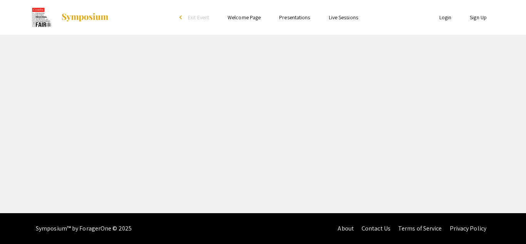 The width and height of the screenshot is (526, 244). What do you see at coordinates (294, 17) in the screenshot?
I see `a: Presentations` at bounding box center [294, 17].